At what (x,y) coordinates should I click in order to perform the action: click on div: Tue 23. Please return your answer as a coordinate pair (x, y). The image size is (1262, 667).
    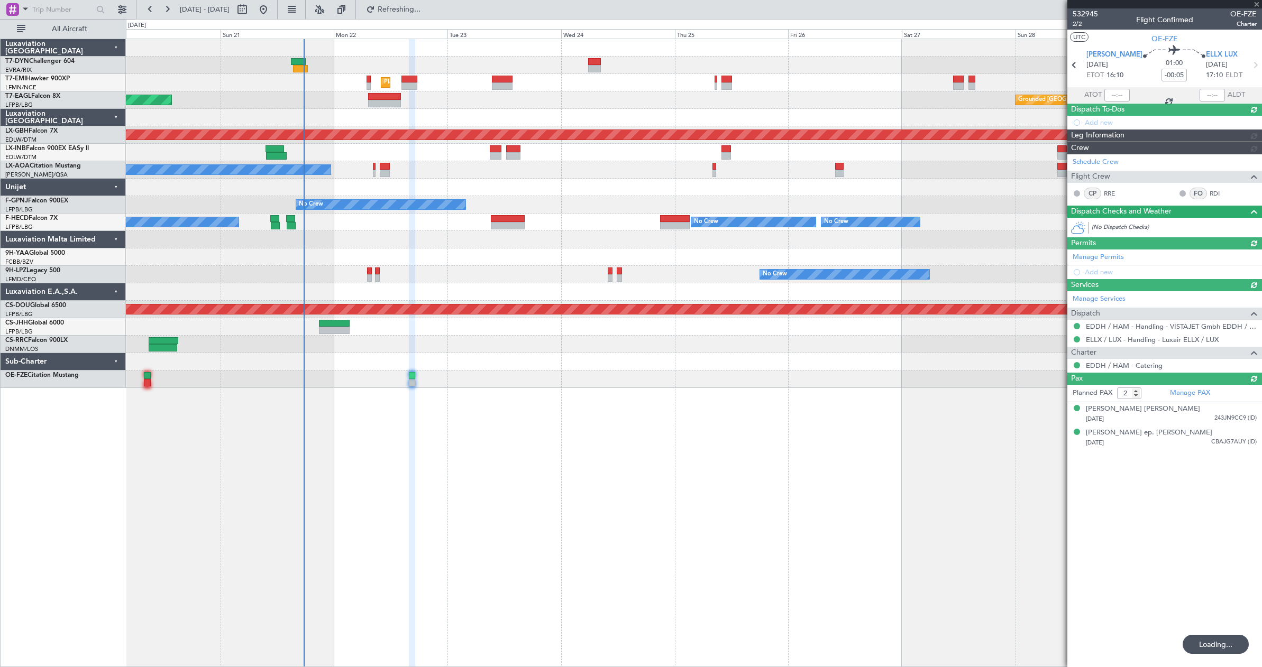
    Looking at the image, I should click on (504, 34).